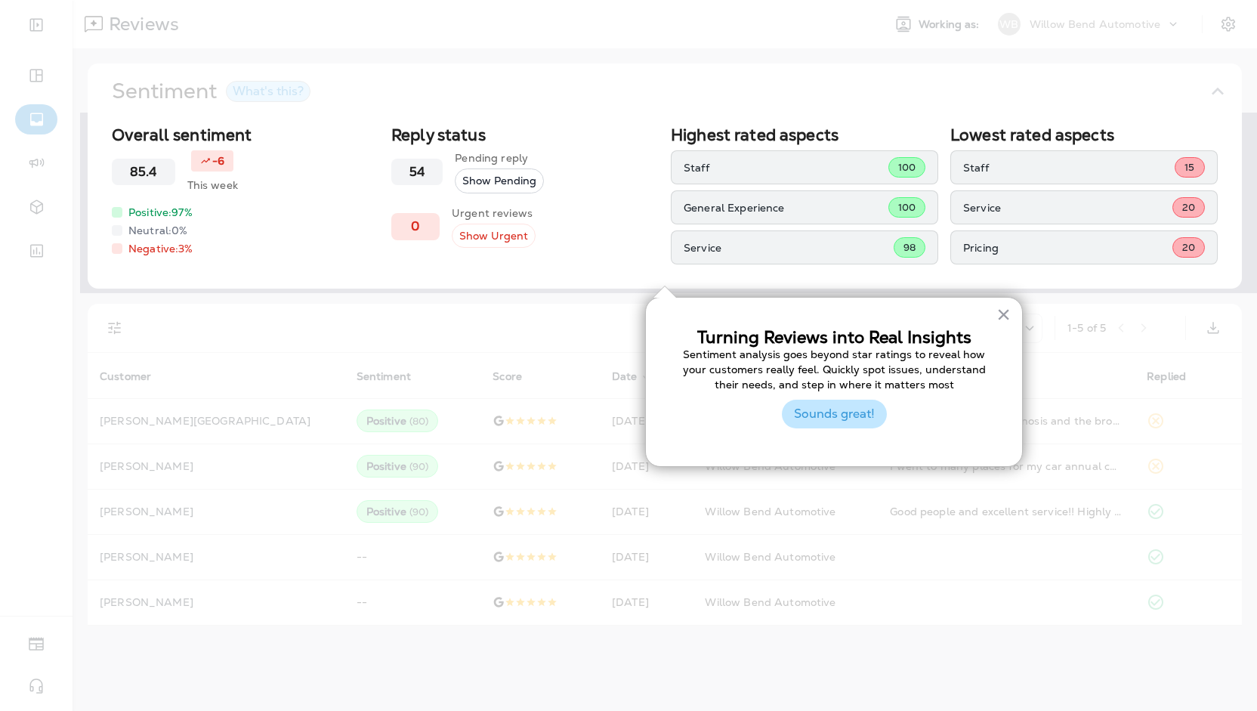 The image size is (1257, 711). I want to click on button: Show Pending, so click(499, 181).